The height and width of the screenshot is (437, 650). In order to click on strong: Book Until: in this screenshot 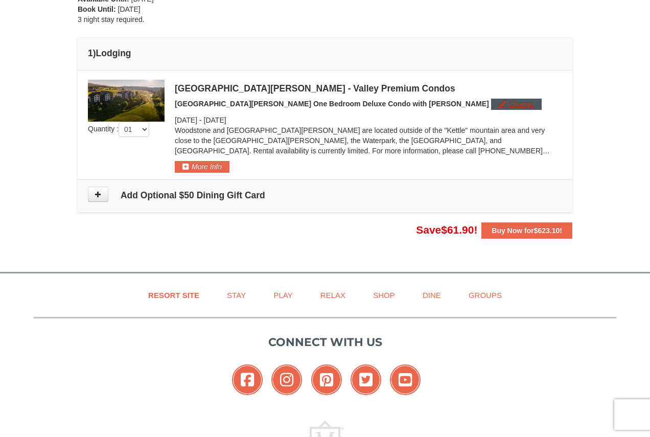, I will do `click(97, 9)`.